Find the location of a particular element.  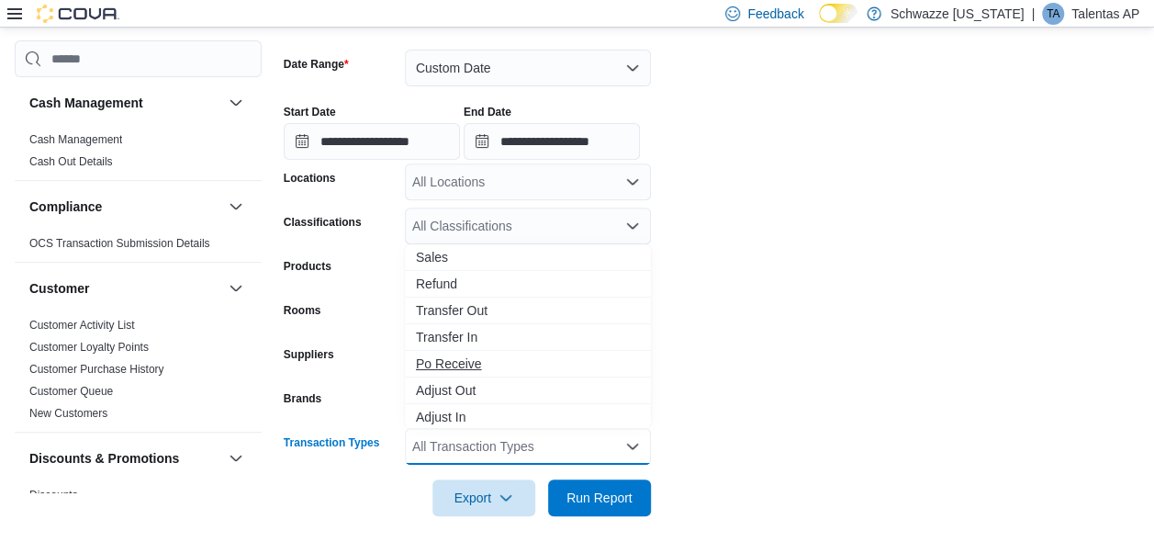

button: Po Receive is located at coordinates (528, 364).